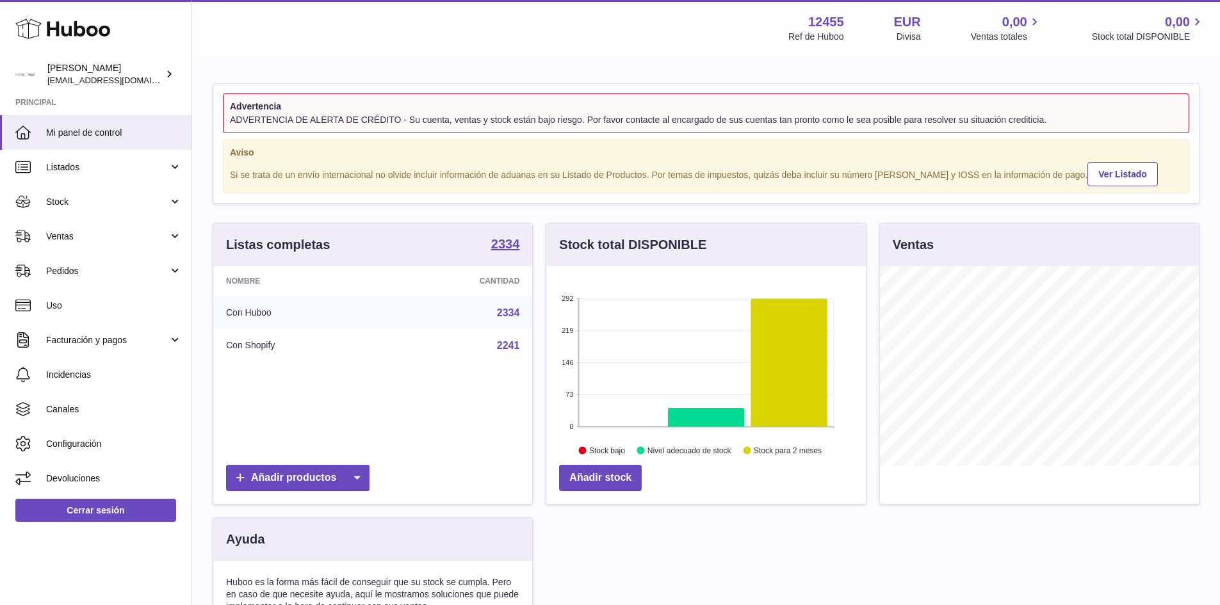 The width and height of the screenshot is (1220, 605). I want to click on span: Stock, so click(107, 202).